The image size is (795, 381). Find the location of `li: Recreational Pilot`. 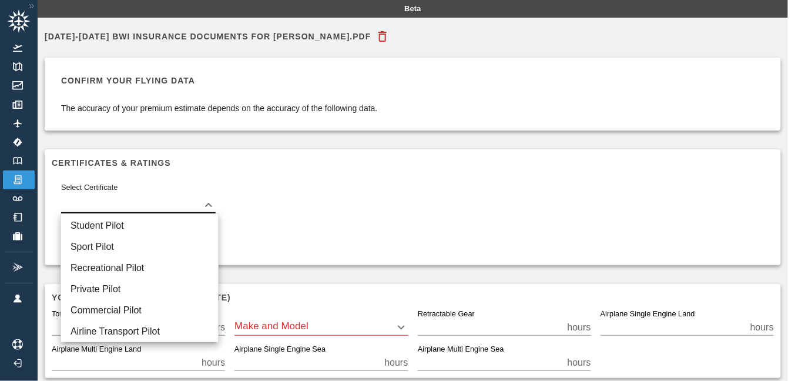

li: Recreational Pilot is located at coordinates (139, 268).